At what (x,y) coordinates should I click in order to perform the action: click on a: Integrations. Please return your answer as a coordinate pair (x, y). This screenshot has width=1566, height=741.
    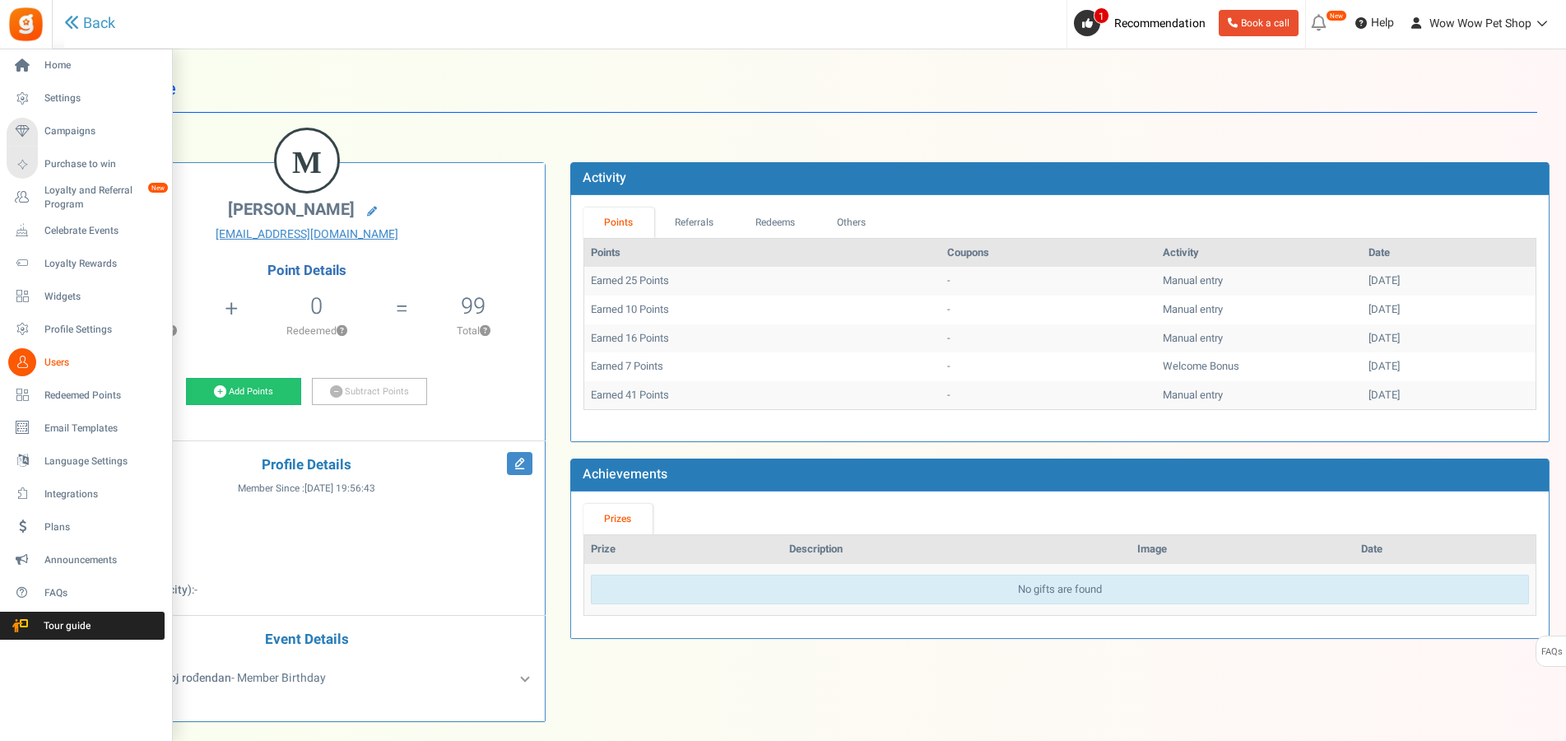
    Looking at the image, I should click on (86, 494).